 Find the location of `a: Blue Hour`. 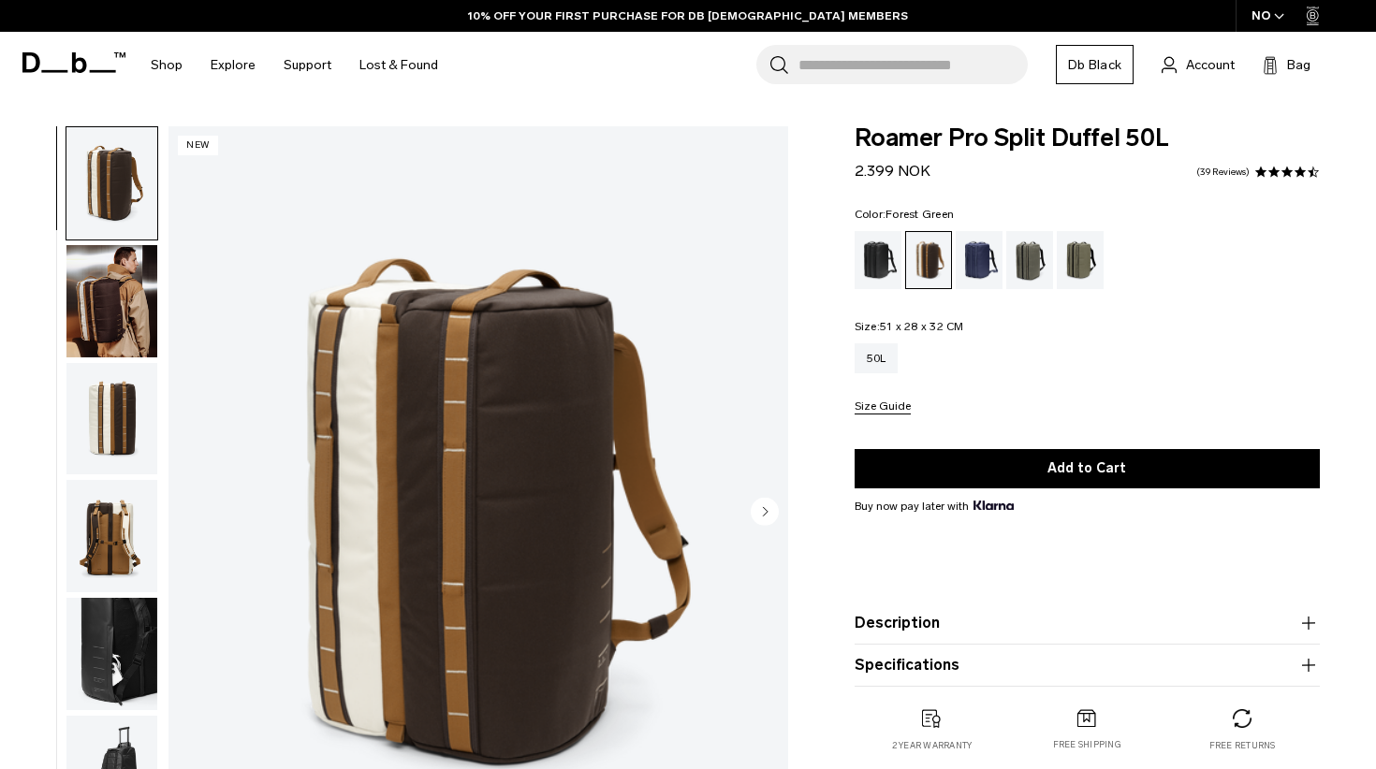

a: Blue Hour is located at coordinates (979, 260).